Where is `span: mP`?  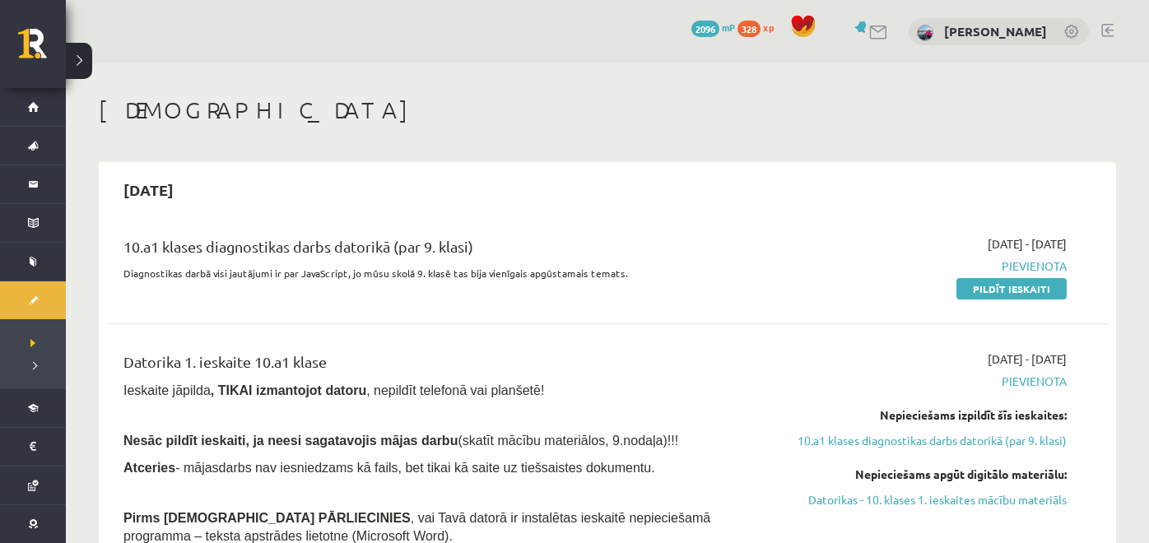 span: mP is located at coordinates (729, 27).